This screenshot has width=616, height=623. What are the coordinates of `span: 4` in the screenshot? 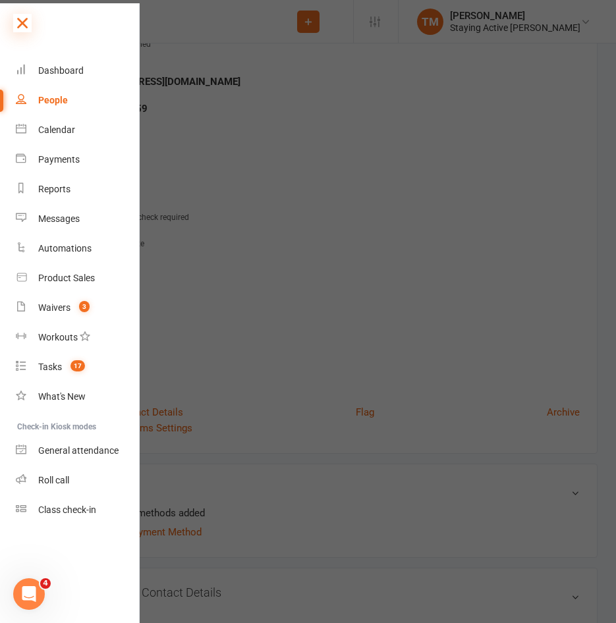 It's located at (45, 583).